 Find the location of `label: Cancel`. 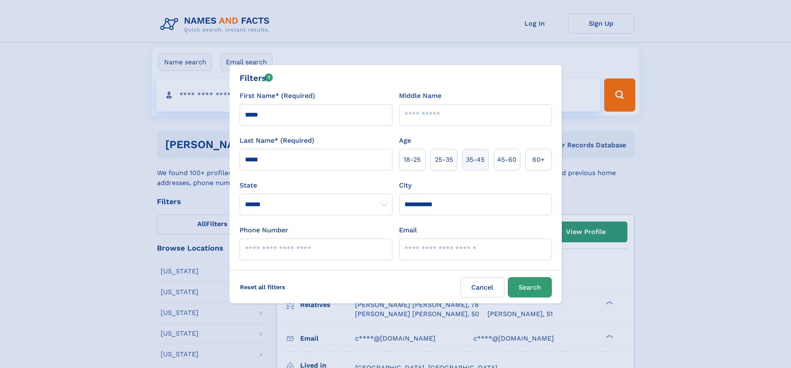

label: Cancel is located at coordinates (482, 287).